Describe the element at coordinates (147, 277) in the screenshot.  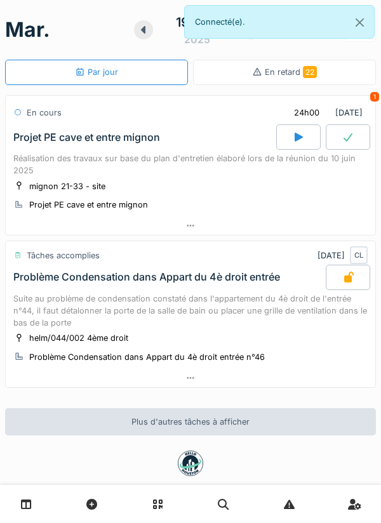
I see `div: Problème Condensation dans Appart du 4è droit entrée` at that location.